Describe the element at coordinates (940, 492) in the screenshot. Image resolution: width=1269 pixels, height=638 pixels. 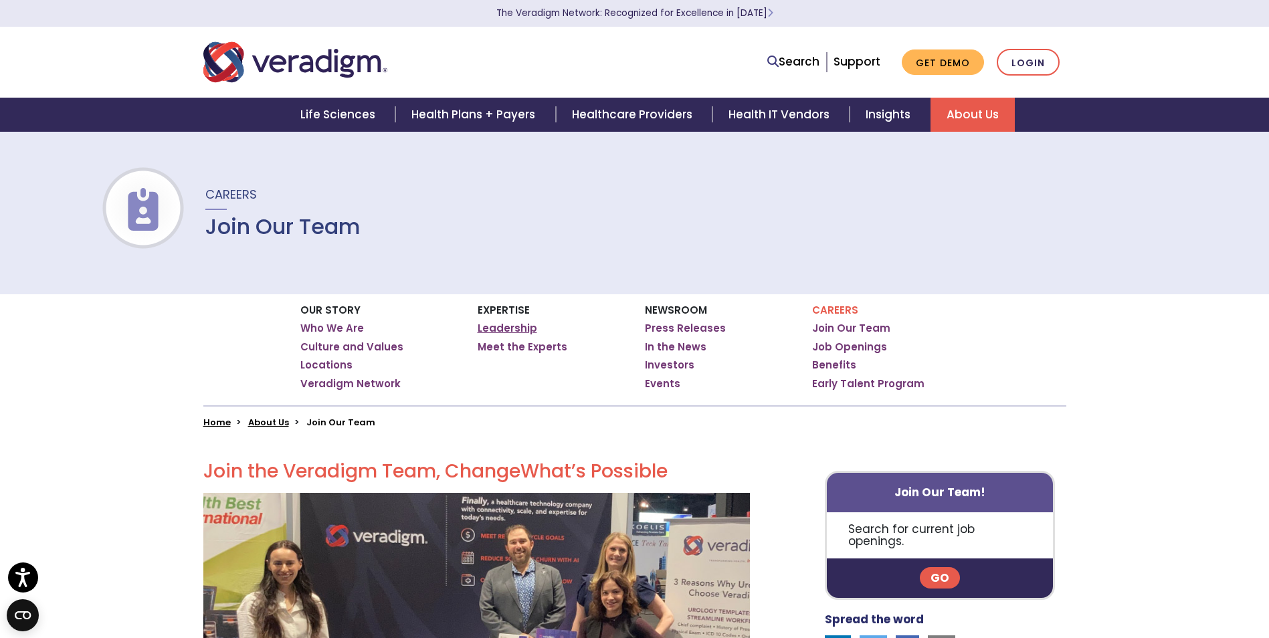
I see `strong: Join Our Team!` at that location.